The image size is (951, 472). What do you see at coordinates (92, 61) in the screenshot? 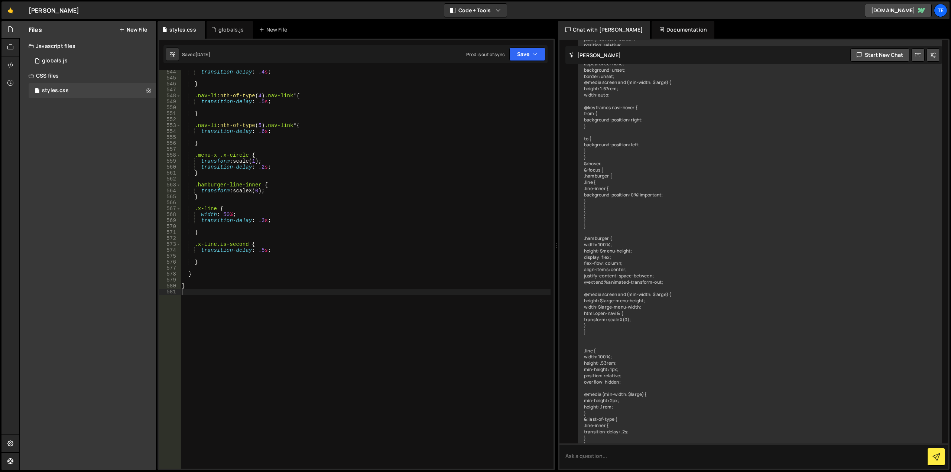
I see `div: 16160/43434.js` at bounding box center [92, 61].